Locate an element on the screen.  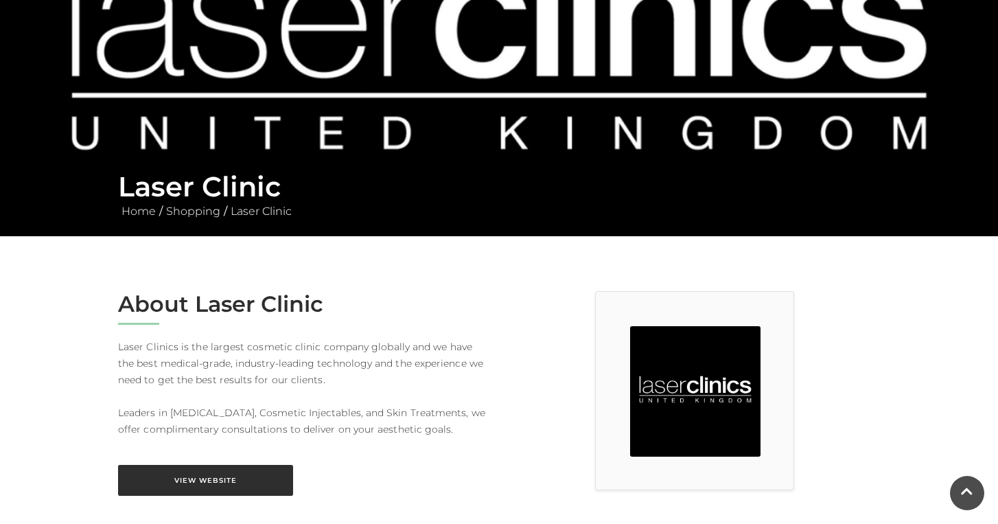
a: Laser Clinic is located at coordinates (261, 211).